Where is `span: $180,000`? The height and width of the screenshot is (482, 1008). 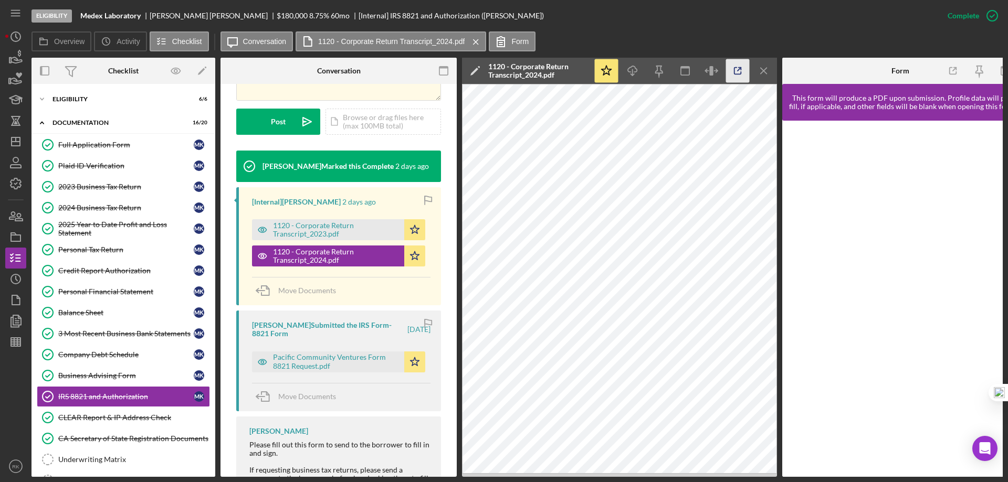
span: $180,000 is located at coordinates (292, 15).